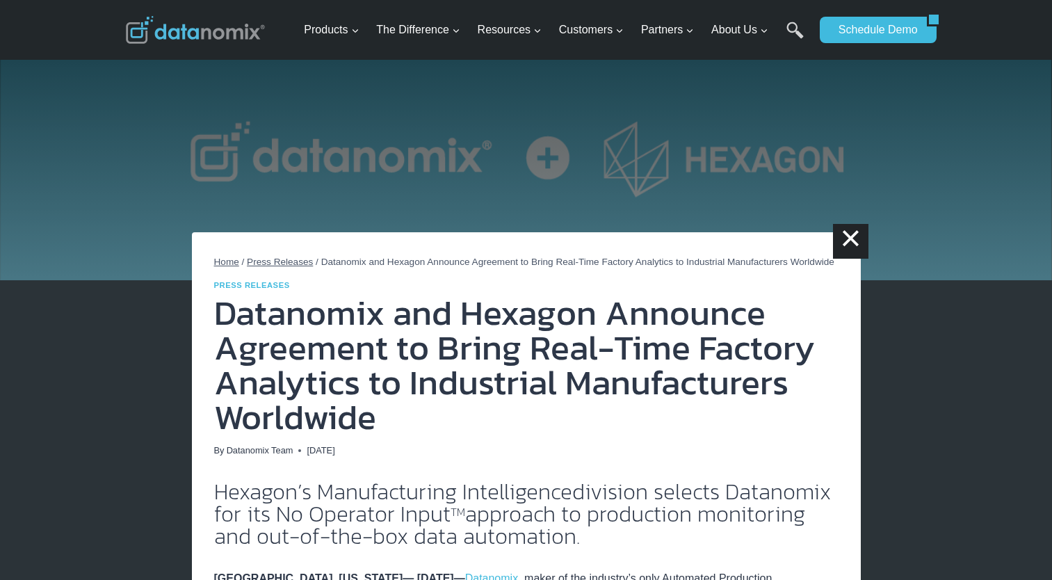 Image resolution: width=1052 pixels, height=580 pixels. Describe the element at coordinates (740, 30) in the screenshot. I see `span: About Us` at that location.